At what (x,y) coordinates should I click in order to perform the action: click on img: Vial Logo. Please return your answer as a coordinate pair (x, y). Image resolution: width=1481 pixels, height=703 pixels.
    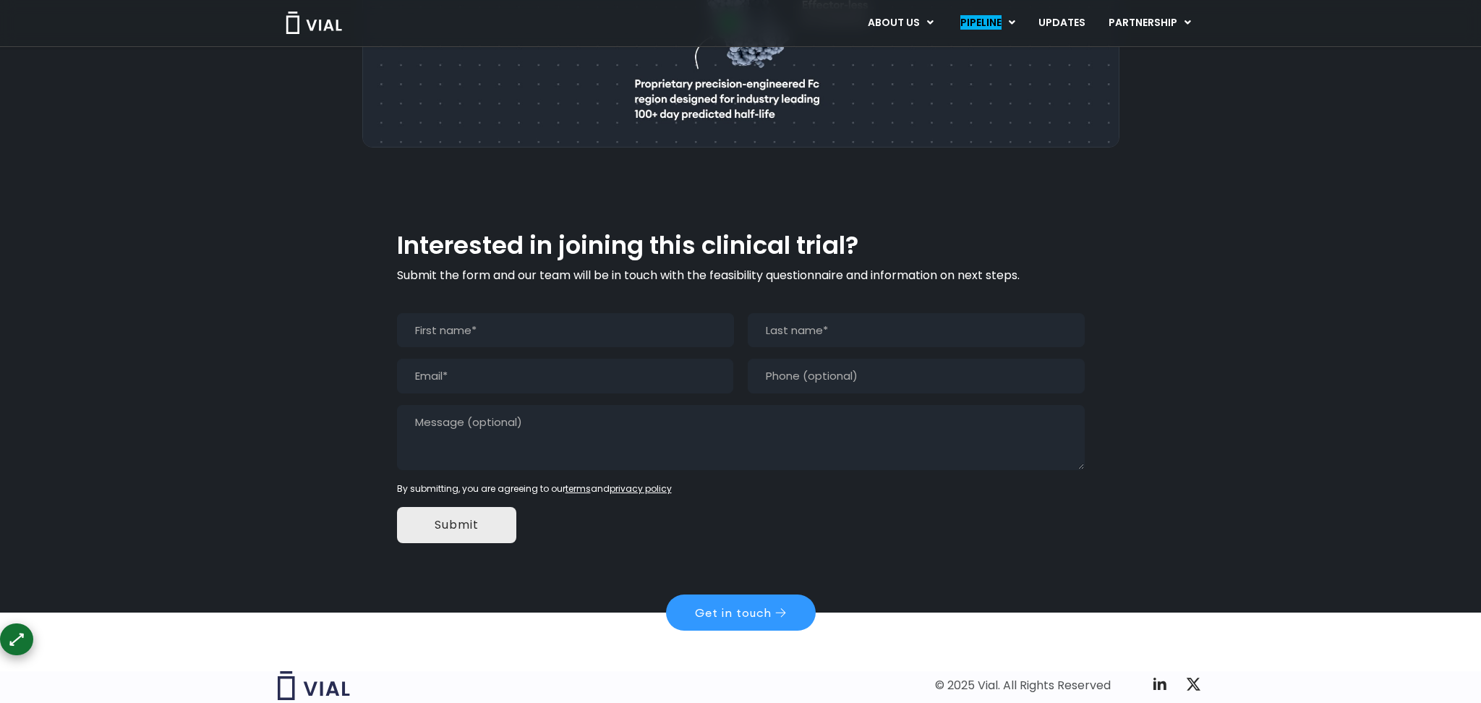
    Looking at the image, I should click on (314, 22).